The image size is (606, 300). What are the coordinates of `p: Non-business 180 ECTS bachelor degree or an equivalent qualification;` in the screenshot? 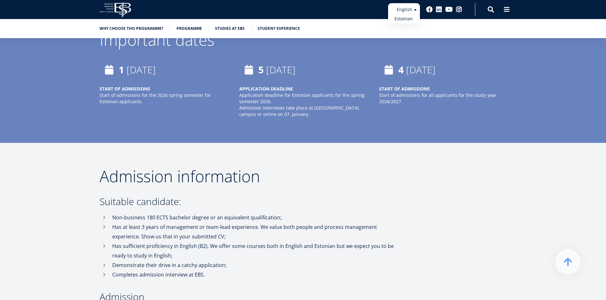 It's located at (257, 218).